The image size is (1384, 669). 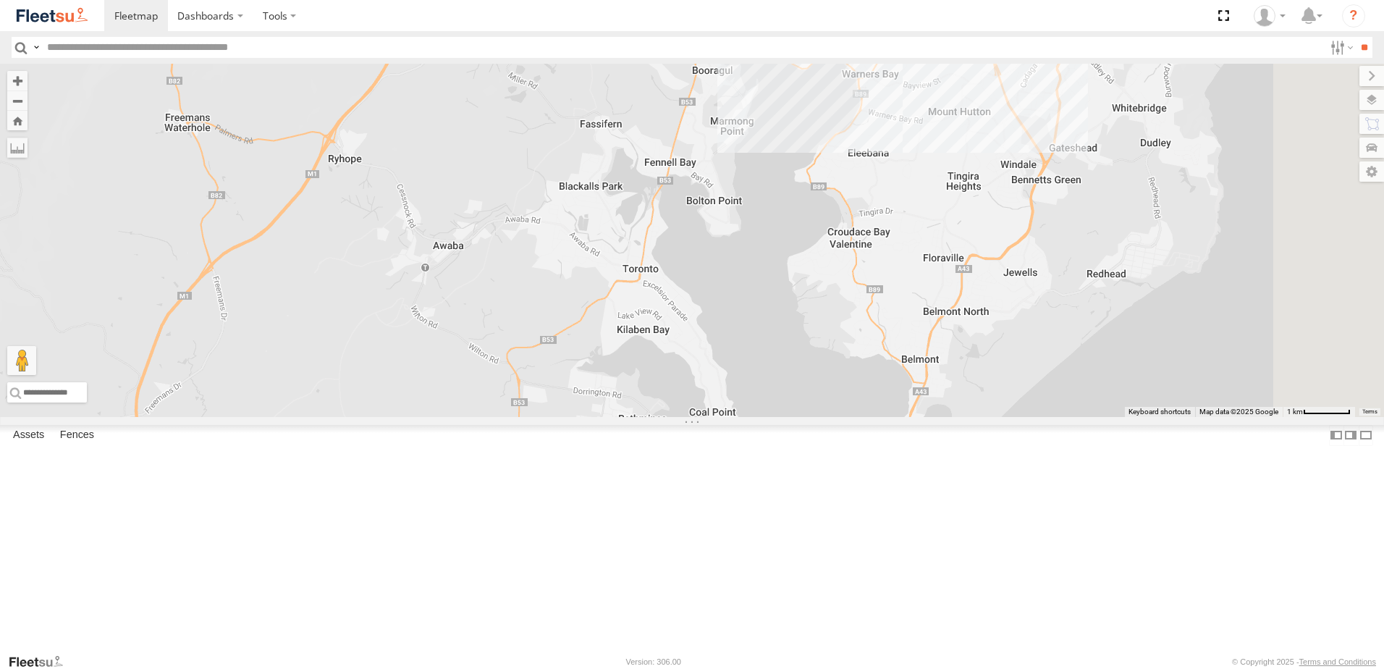 What do you see at coordinates (17, 120) in the screenshot?
I see `button: Zoom Home` at bounding box center [17, 120].